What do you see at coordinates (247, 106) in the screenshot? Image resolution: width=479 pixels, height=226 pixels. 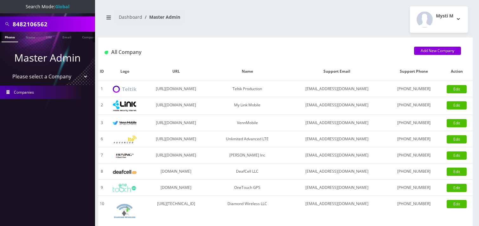 I see `td: My Link Mobile` at bounding box center [247, 106].